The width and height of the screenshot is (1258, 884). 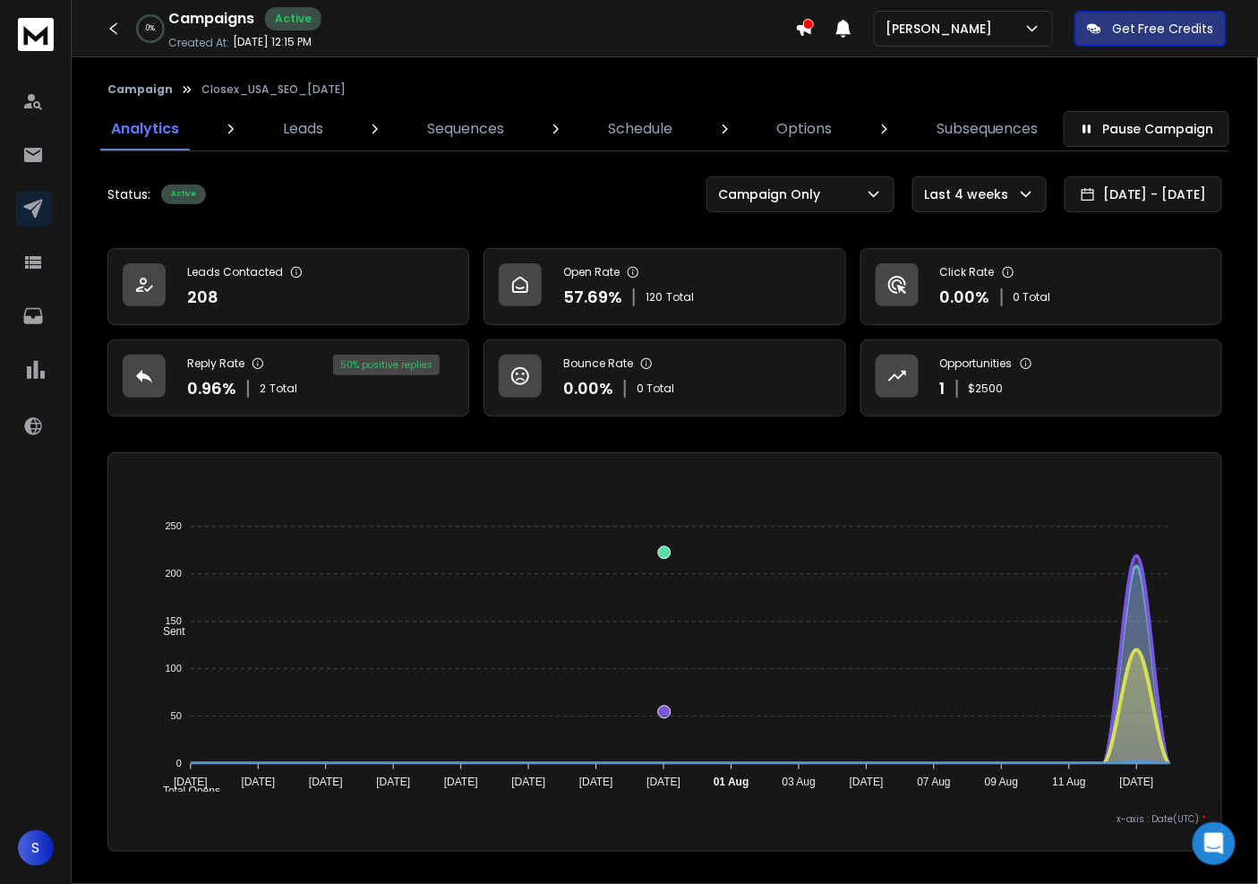 I want to click on a: Click Rate0.00%0 Total, so click(x=1041, y=287).